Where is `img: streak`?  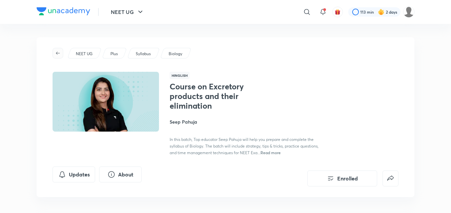
img: streak is located at coordinates (381, 12).